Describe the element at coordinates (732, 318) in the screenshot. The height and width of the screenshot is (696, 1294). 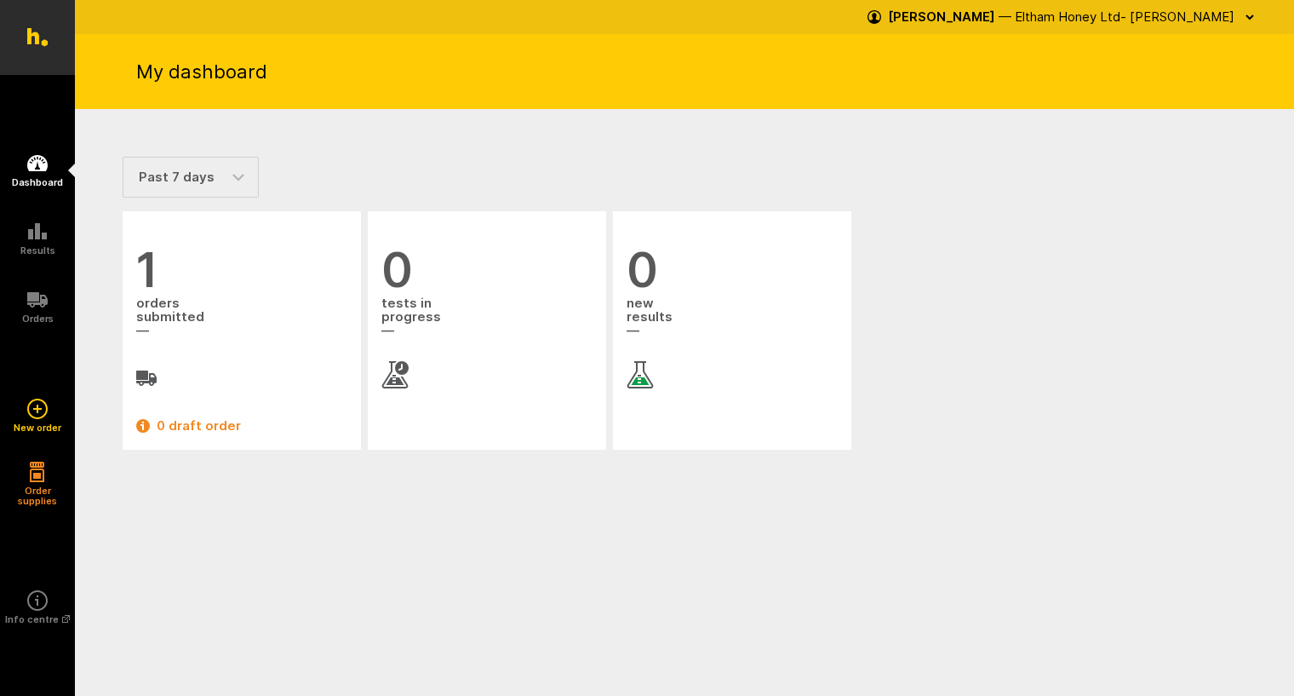
I see `span: new results` at that location.